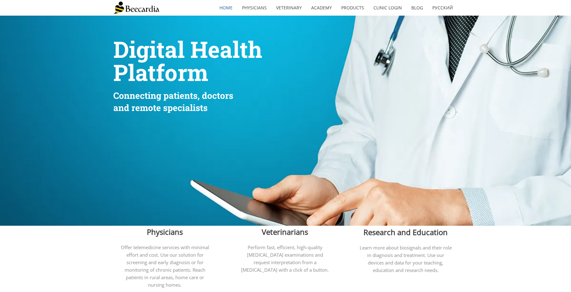  Describe the element at coordinates (285, 232) in the screenshot. I see `span: Veterinarians` at that location.